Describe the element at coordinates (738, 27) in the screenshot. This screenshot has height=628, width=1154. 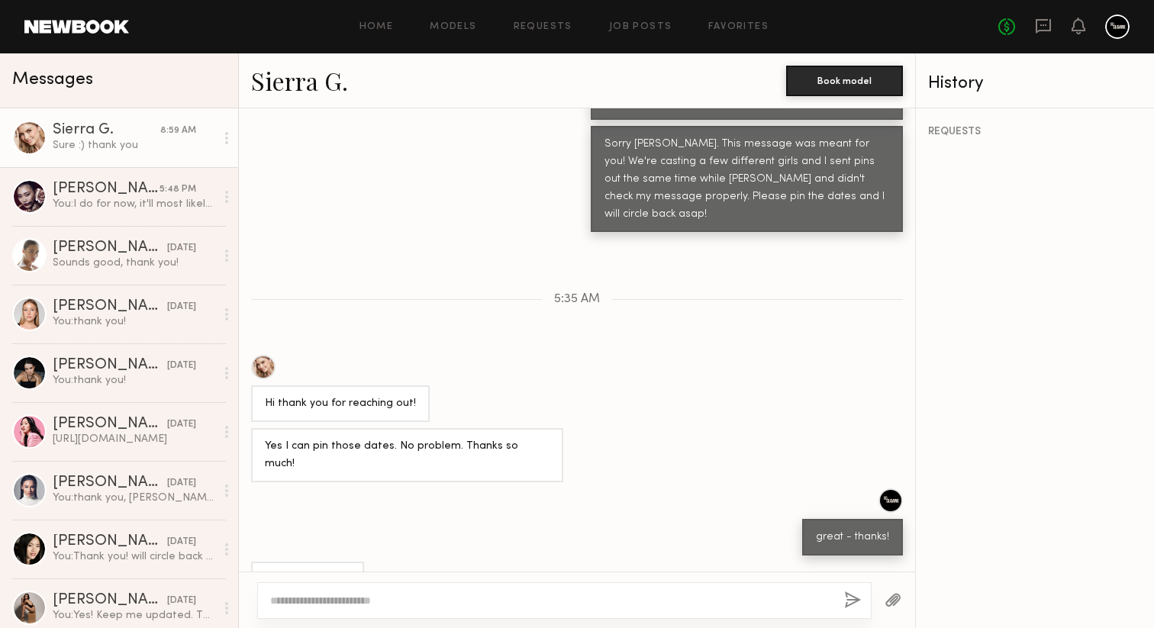
I see `a: Favorites` at that location.